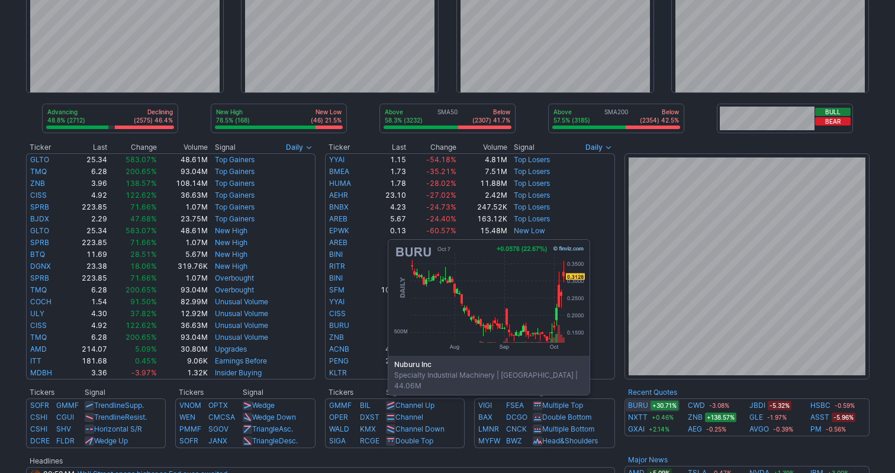 The height and width of the screenshot is (473, 895). Describe the element at coordinates (65, 417) in the screenshot. I see `a: CGUI` at that location.